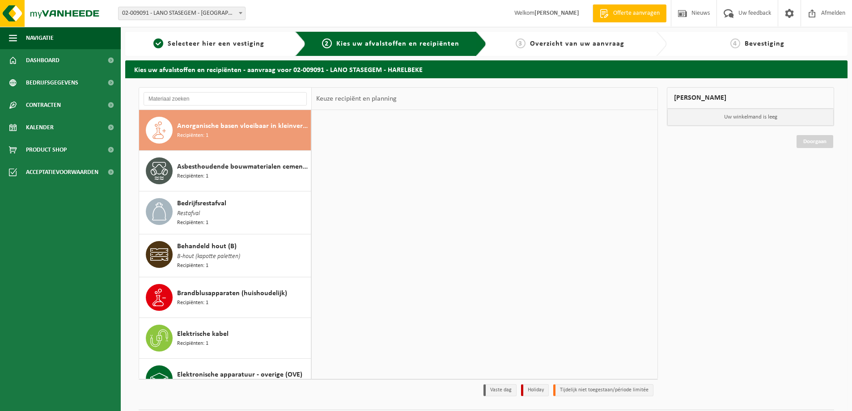 The height and width of the screenshot is (411, 852). Describe the element at coordinates (40, 38) in the screenshot. I see `span: Navigatie` at that location.